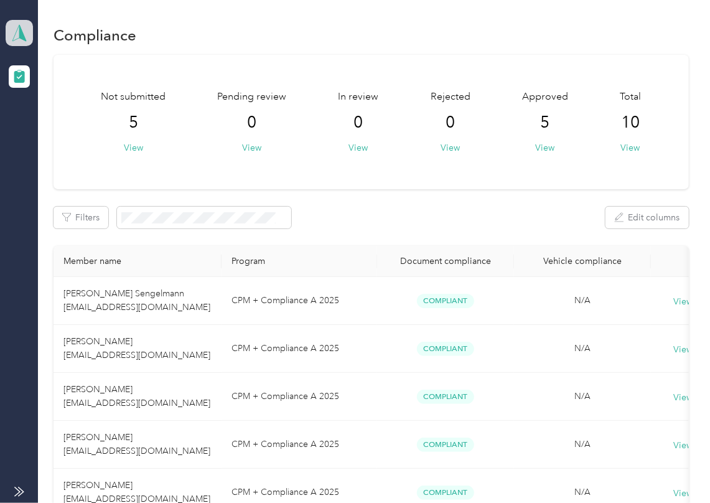 This screenshot has height=503, width=710. What do you see at coordinates (631, 97) in the screenshot?
I see `span: Total` at bounding box center [631, 97].